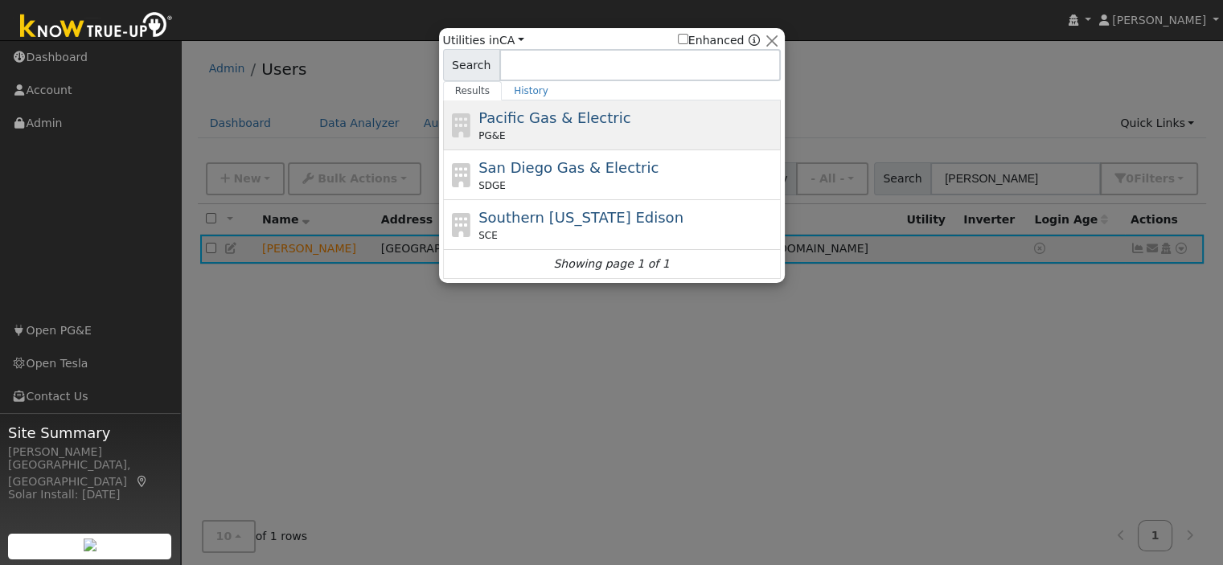 The width and height of the screenshot is (1223, 565). I want to click on a: History, so click(531, 91).